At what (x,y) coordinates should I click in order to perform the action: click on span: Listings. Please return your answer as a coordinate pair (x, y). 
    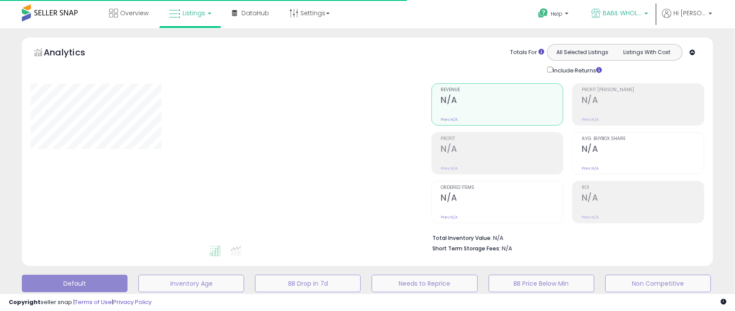
    Looking at the image, I should click on (194, 13).